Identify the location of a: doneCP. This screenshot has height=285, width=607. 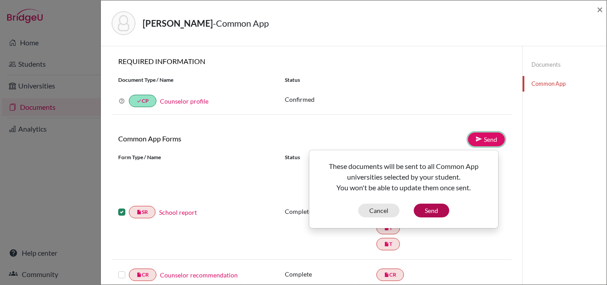
(143, 101).